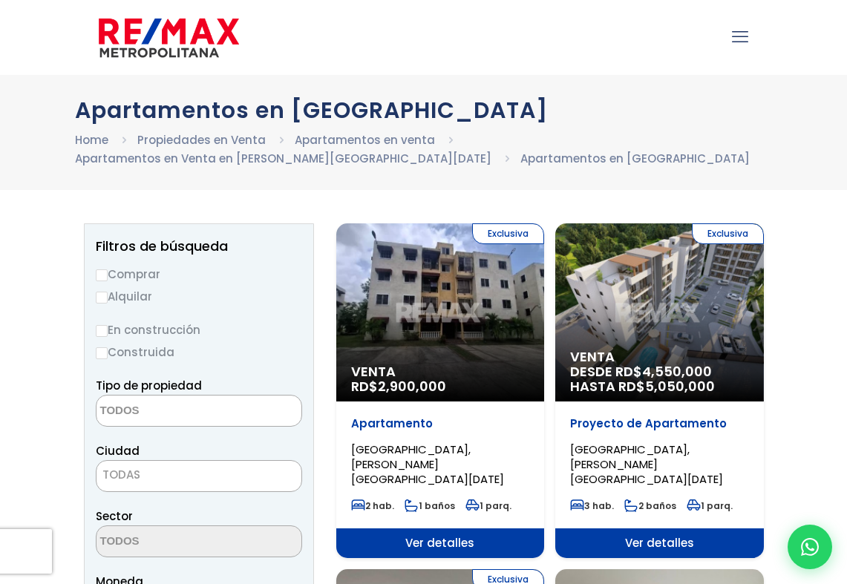 This screenshot has height=584, width=847. I want to click on span: DESDE RD$, so click(659, 379).